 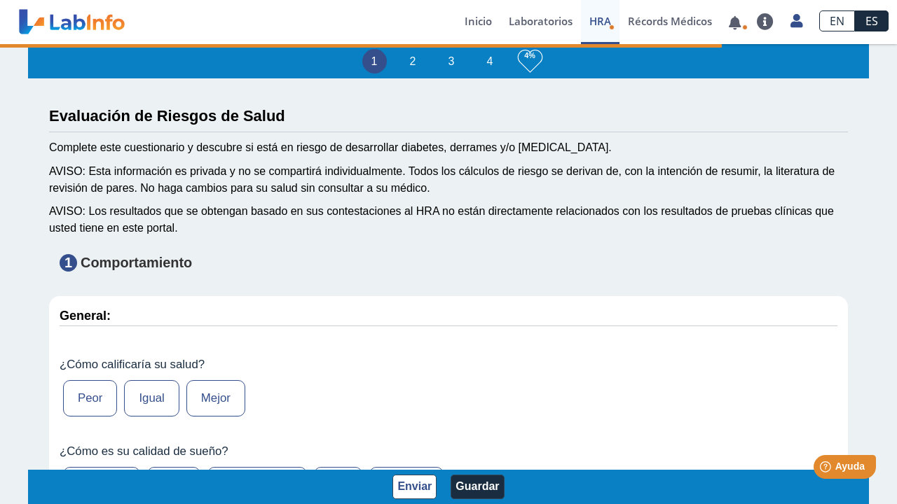 I want to click on span: Ayuda, so click(x=78, y=17).